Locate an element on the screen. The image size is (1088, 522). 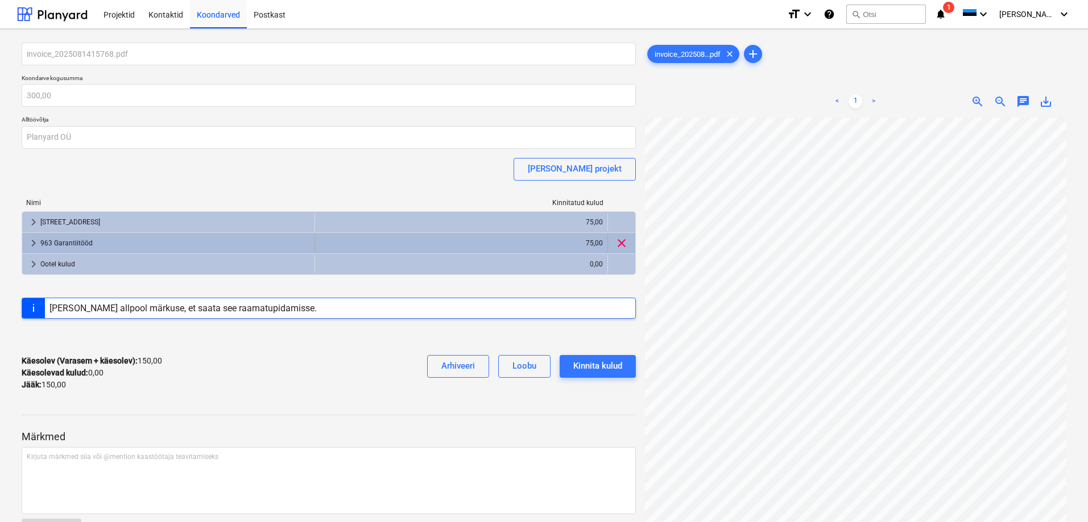
a: Next page is located at coordinates (873, 102).